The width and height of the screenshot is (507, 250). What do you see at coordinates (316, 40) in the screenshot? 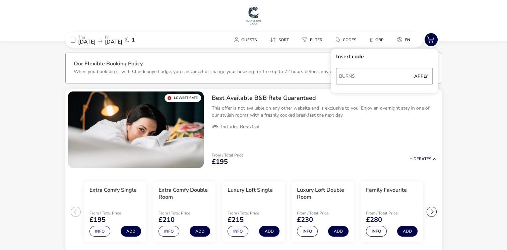
I see `span: Filter` at bounding box center [316, 40].